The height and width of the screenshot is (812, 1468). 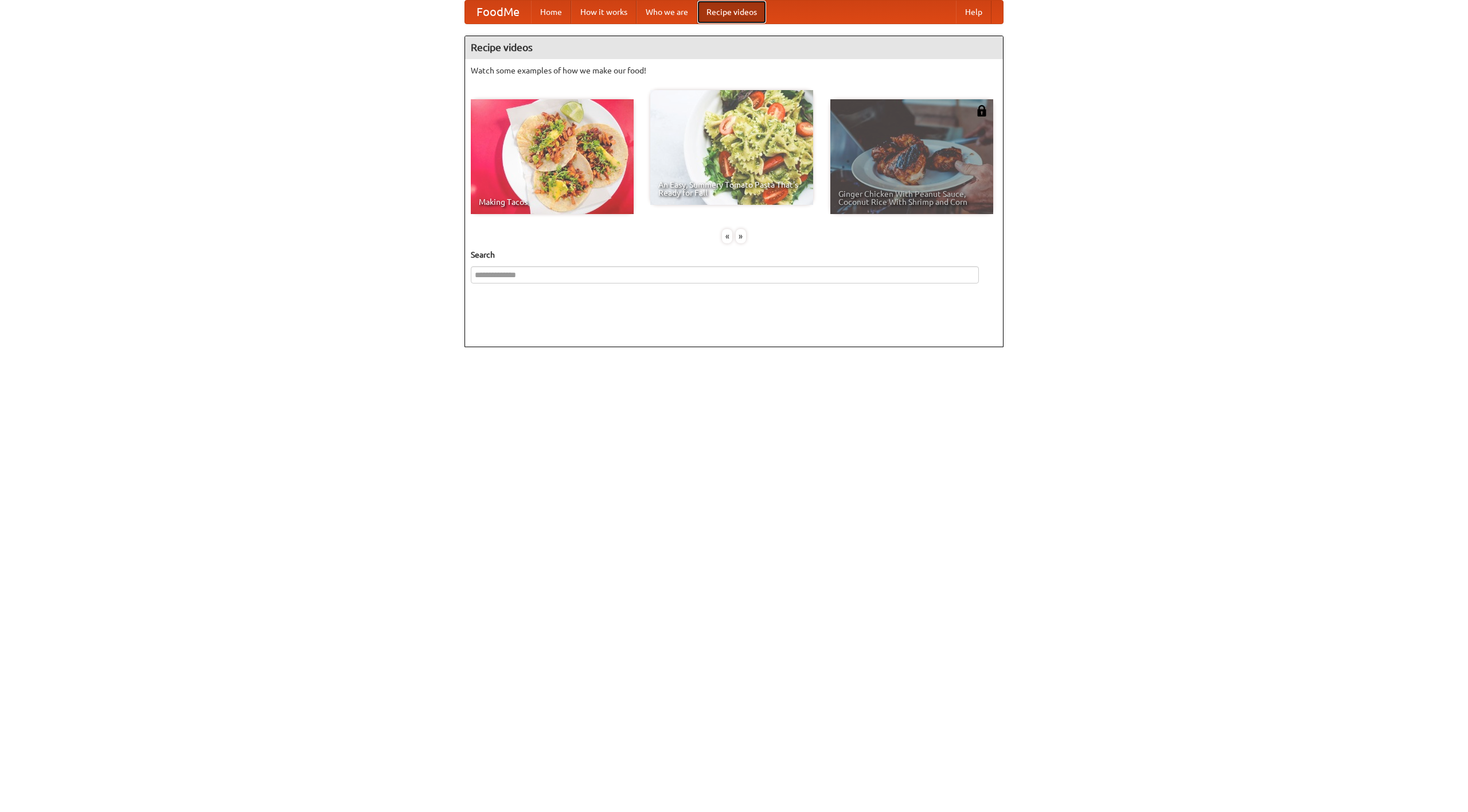 What do you see at coordinates (734, 48) in the screenshot?
I see `h4: Recipe videos` at bounding box center [734, 48].